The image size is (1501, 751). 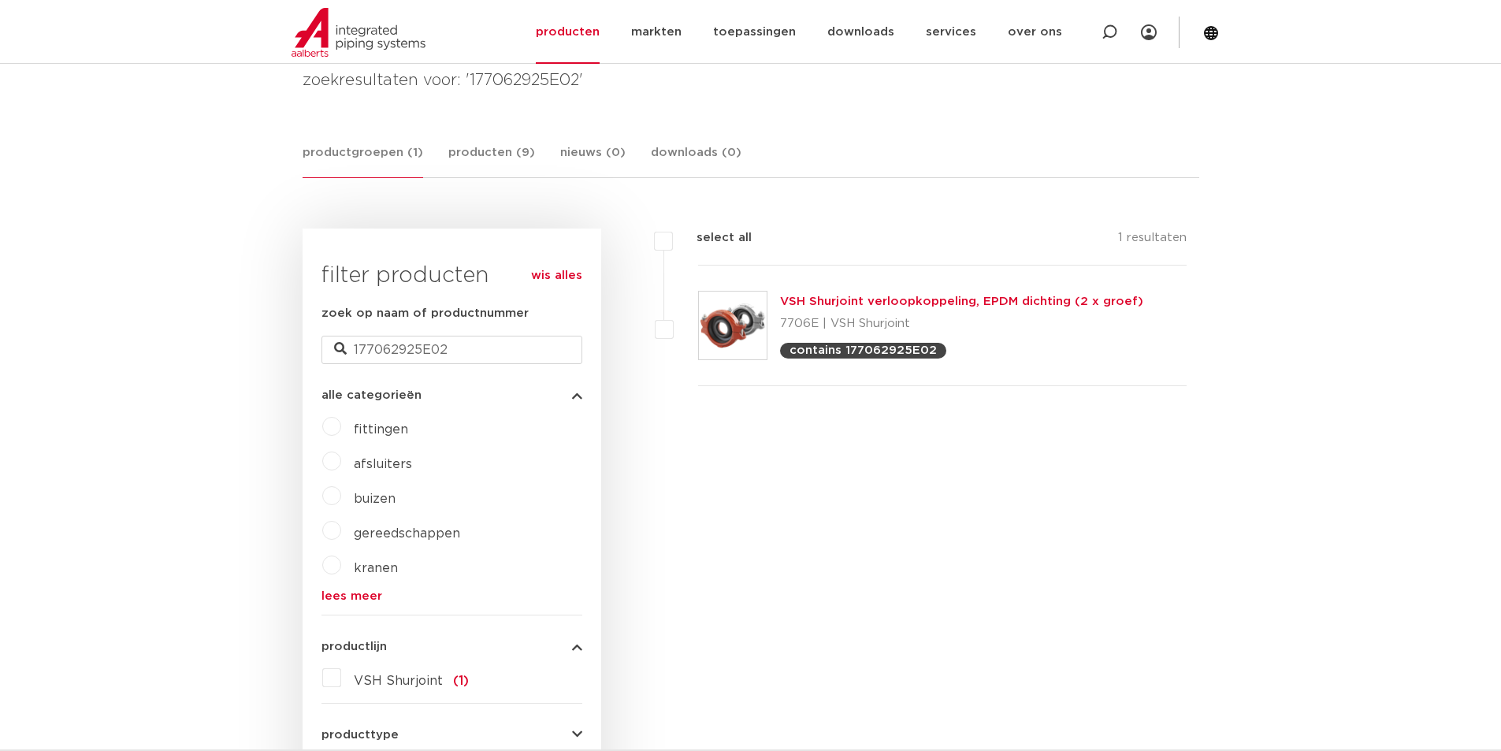 I want to click on a: lees meer, so click(x=452, y=596).